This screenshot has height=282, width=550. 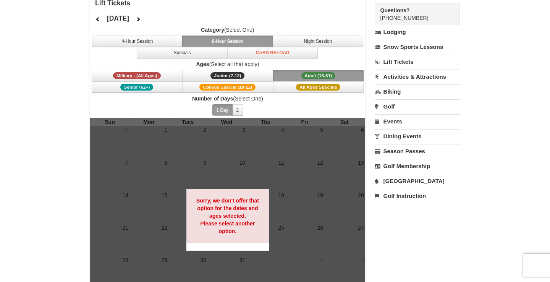 I want to click on button: 2, so click(x=237, y=110).